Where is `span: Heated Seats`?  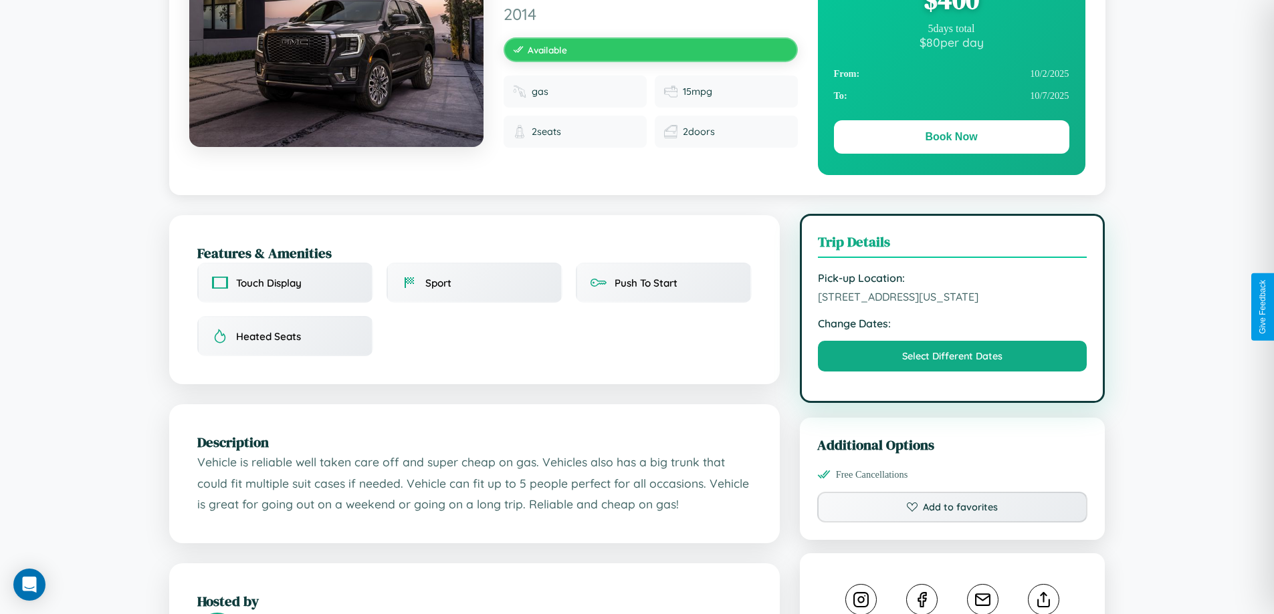
span: Heated Seats is located at coordinates (268, 336).